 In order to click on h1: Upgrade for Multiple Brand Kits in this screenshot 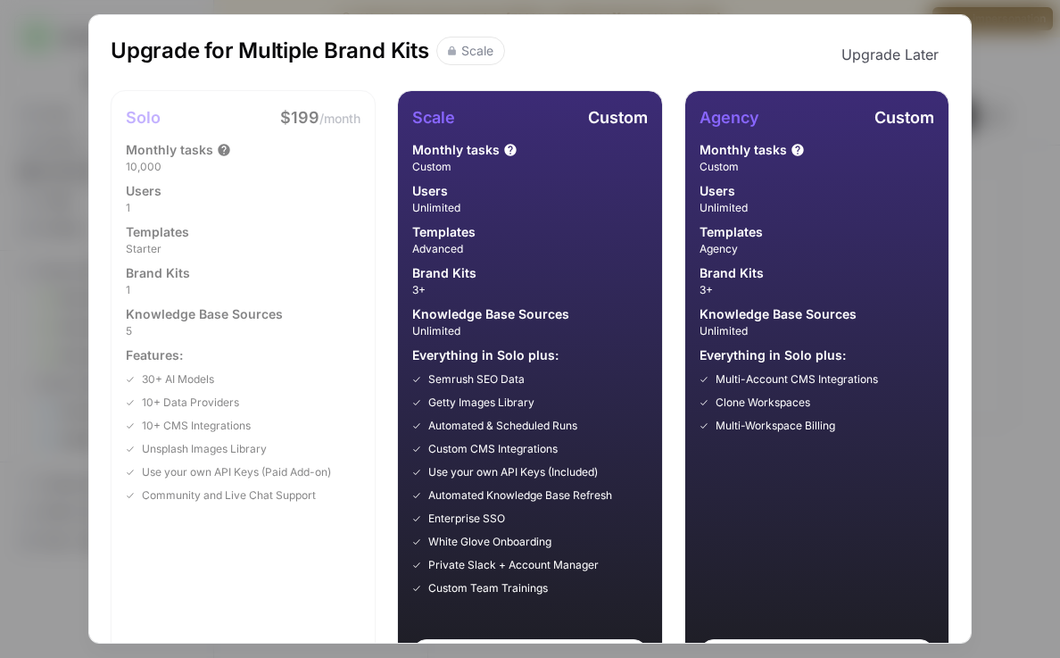, I will do `click(269, 54)`.